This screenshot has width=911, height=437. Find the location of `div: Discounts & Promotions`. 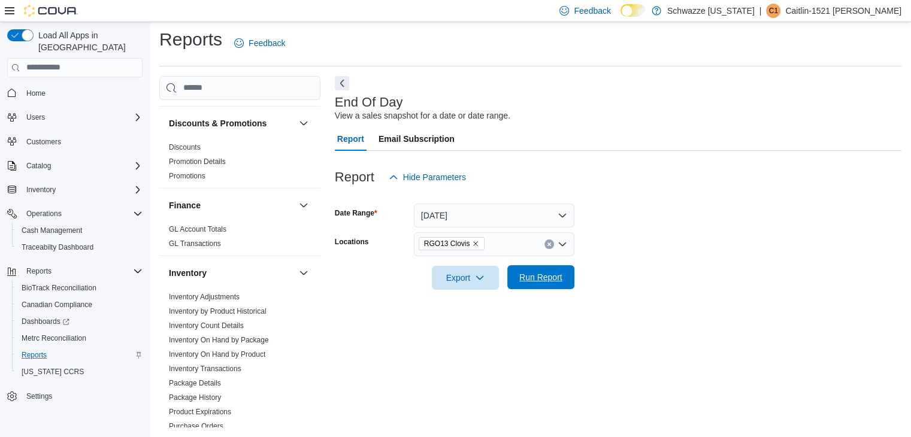

div: Discounts & Promotions is located at coordinates (240, 164).